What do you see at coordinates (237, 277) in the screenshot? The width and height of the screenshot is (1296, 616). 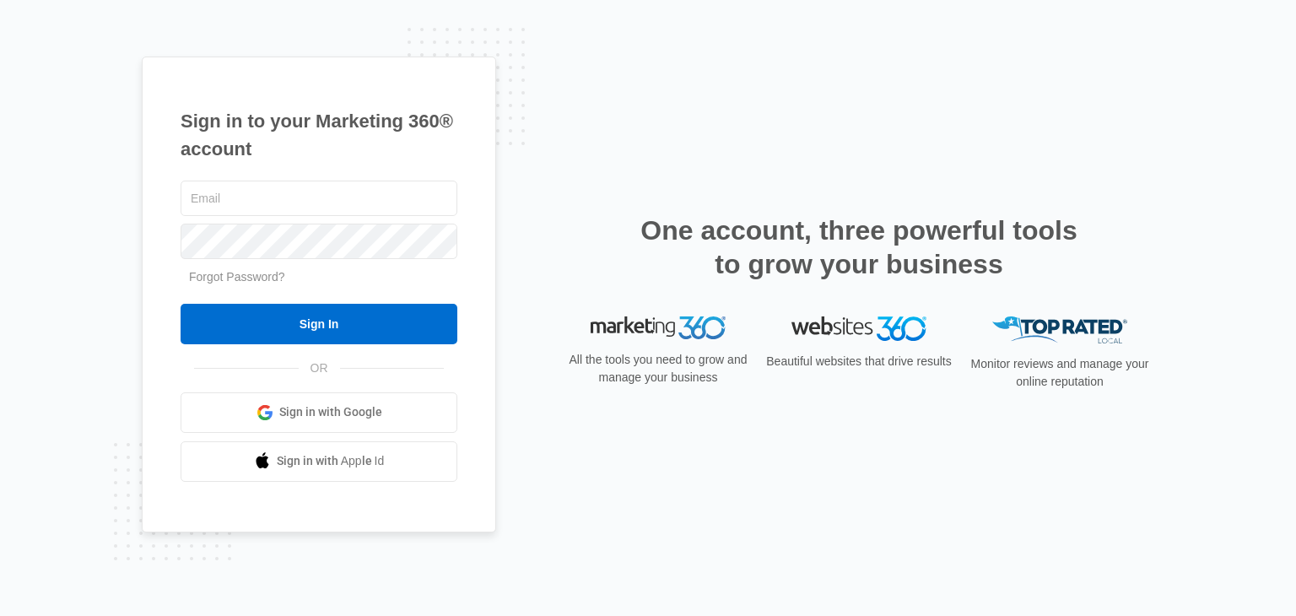 I see `a: Forgot Password?` at bounding box center [237, 277].